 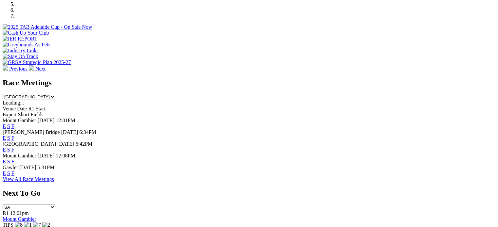 What do you see at coordinates (13, 103) in the screenshot?
I see `span: Loading...` at bounding box center [13, 103].